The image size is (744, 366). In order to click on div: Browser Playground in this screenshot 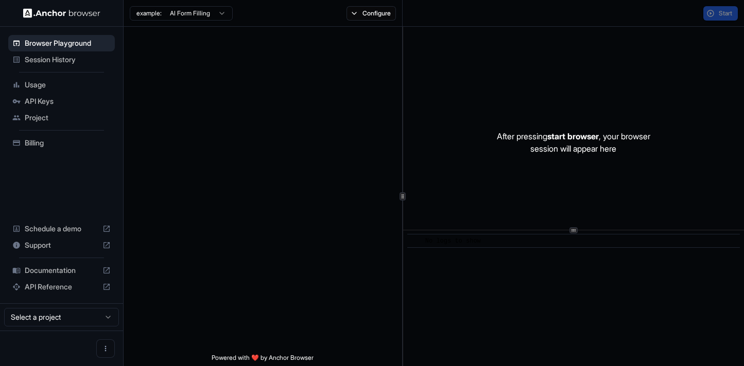, I will do `click(61, 43)`.